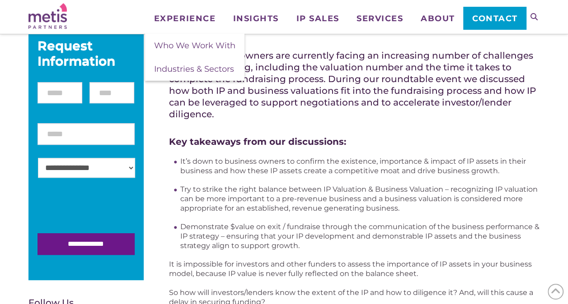  What do you see at coordinates (195, 46) in the screenshot?
I see `a: Who We Work With` at bounding box center [195, 46].